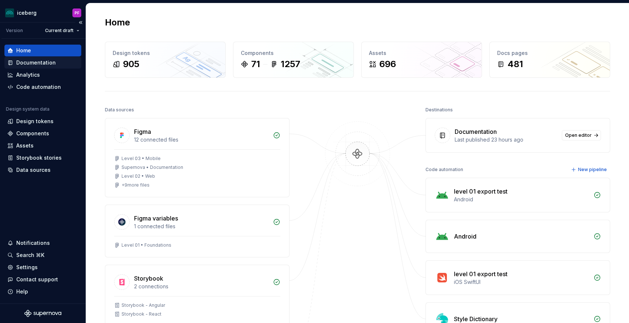 This screenshot has width=629, height=323. Describe the element at coordinates (131, 64) in the screenshot. I see `div: 905` at that location.